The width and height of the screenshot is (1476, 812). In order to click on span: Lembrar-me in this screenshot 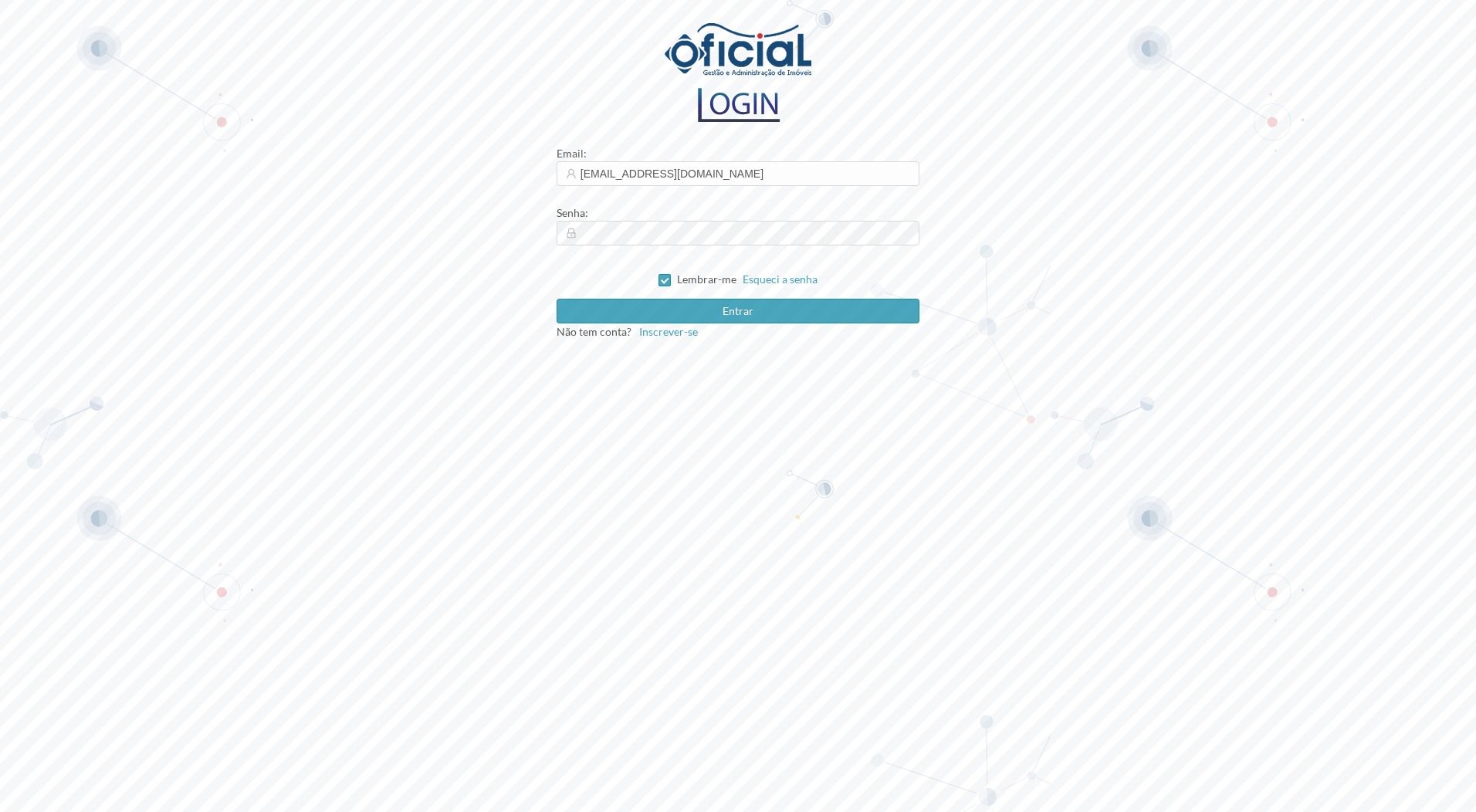, I will do `click(707, 279)`.